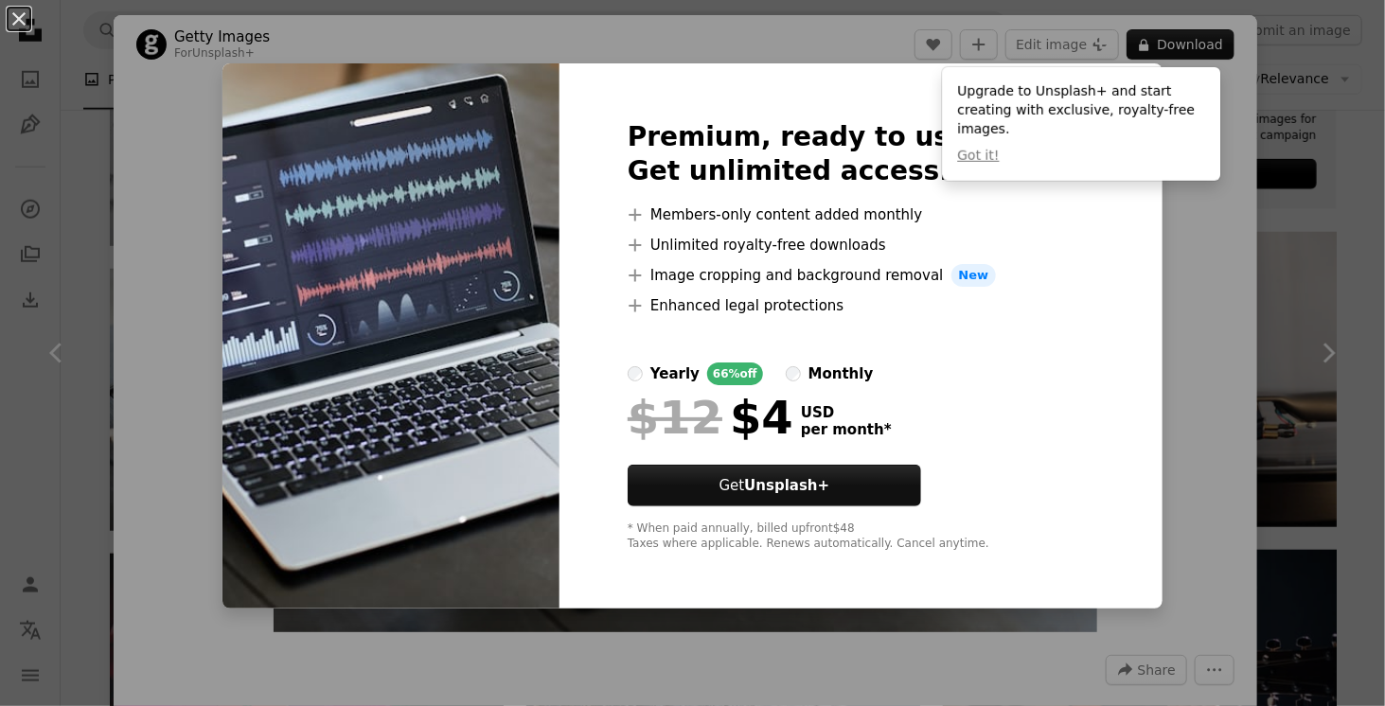 Image resolution: width=1385 pixels, height=706 pixels. I want to click on div: $4, so click(710, 417).